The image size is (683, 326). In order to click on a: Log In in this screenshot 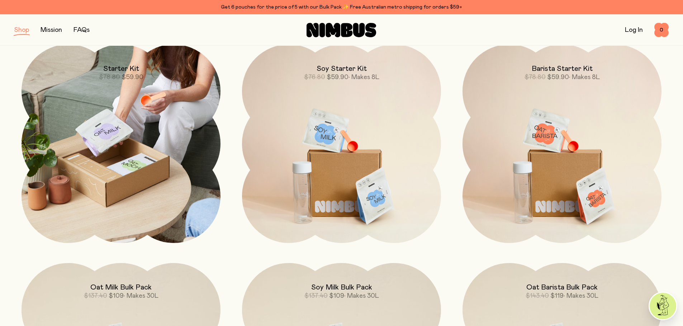, I will do `click(634, 30)`.